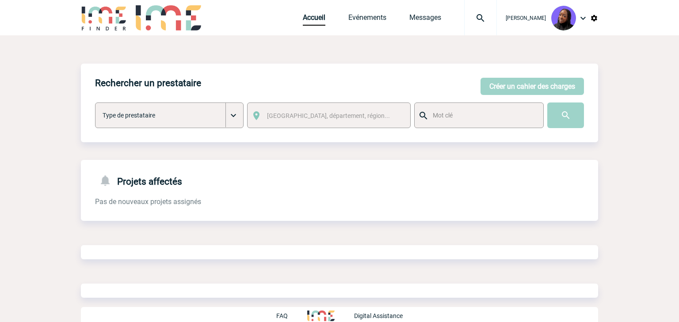  Describe the element at coordinates (148, 83) in the screenshot. I see `h4: Rechercher un prestataire` at that location.